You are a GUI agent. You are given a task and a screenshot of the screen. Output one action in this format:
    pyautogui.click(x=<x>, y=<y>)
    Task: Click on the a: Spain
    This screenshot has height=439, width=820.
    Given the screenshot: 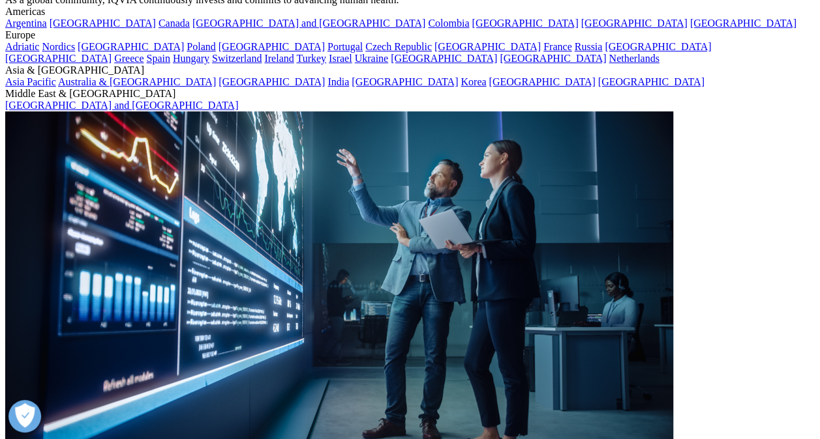 What is the action you would take?
    pyautogui.click(x=158, y=58)
    